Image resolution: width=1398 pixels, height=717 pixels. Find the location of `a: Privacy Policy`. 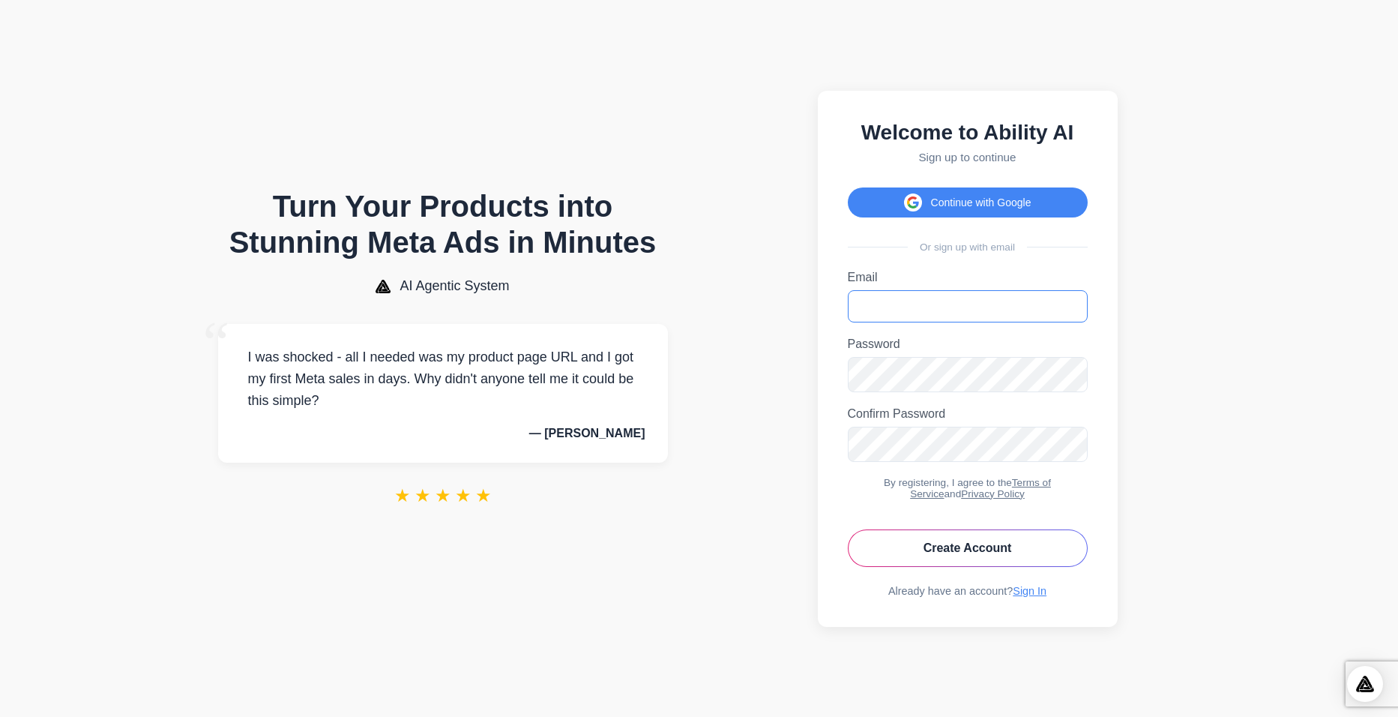

a: Privacy Policy is located at coordinates (992, 493).